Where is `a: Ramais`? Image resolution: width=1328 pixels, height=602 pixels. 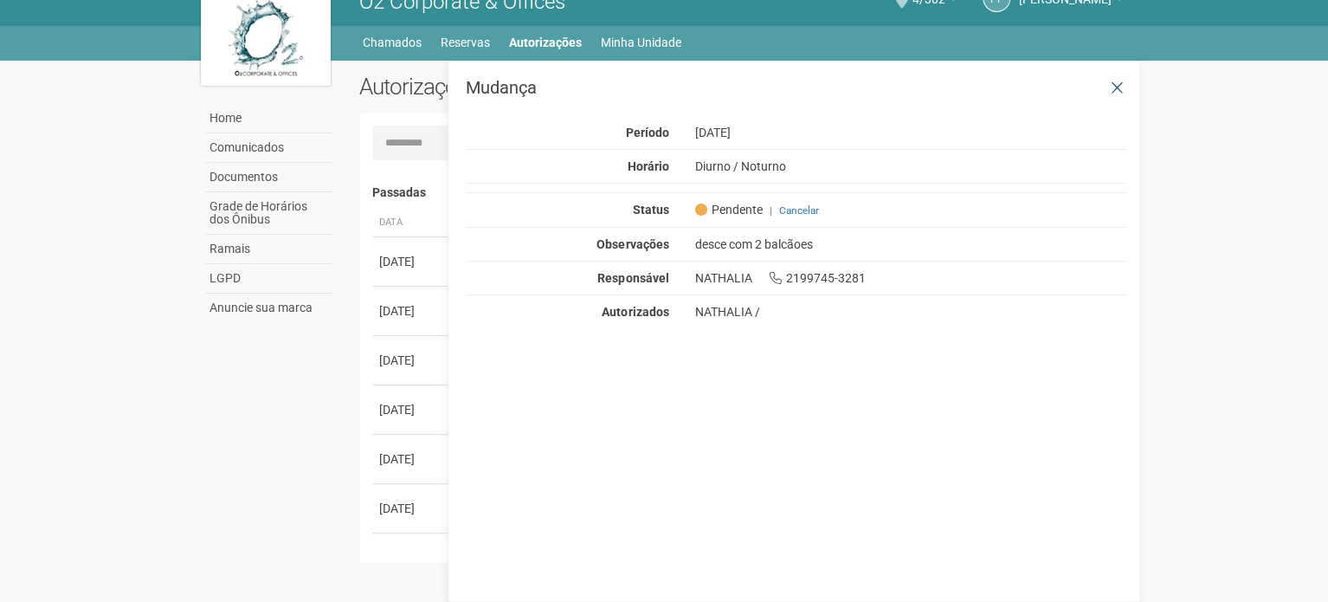 a: Ramais is located at coordinates (269, 249).